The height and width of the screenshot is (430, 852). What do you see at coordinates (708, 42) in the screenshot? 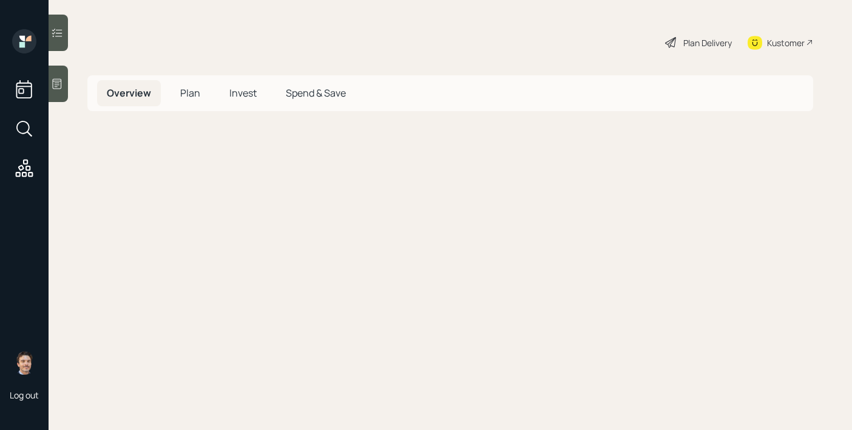
I see `div: Plan Delivery` at bounding box center [708, 42].